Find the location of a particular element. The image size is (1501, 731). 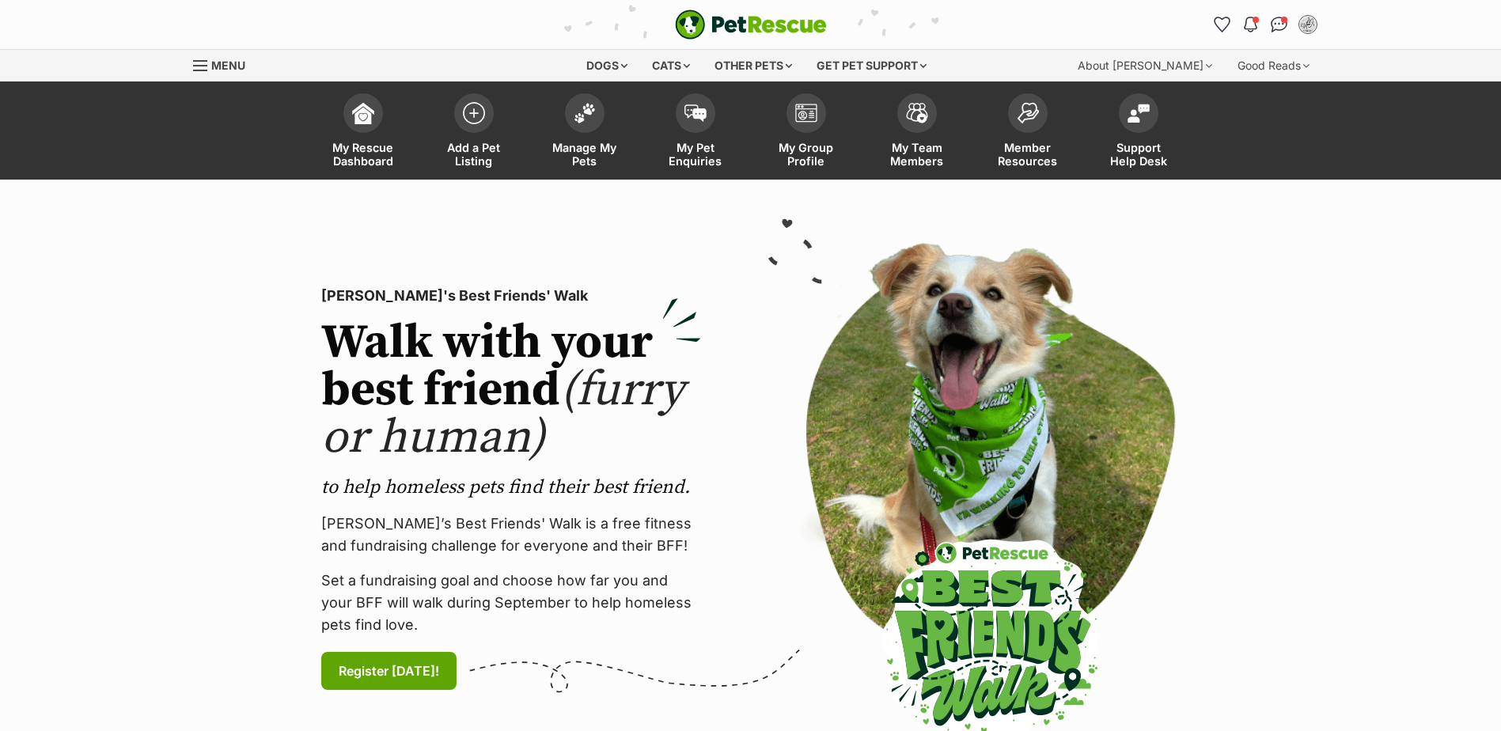

img: notifications-46538b983faf8c2785f20acdc204bb7945ddae34d4c08c2a6579f10ce5e182be.svg is located at coordinates (1250, 25).